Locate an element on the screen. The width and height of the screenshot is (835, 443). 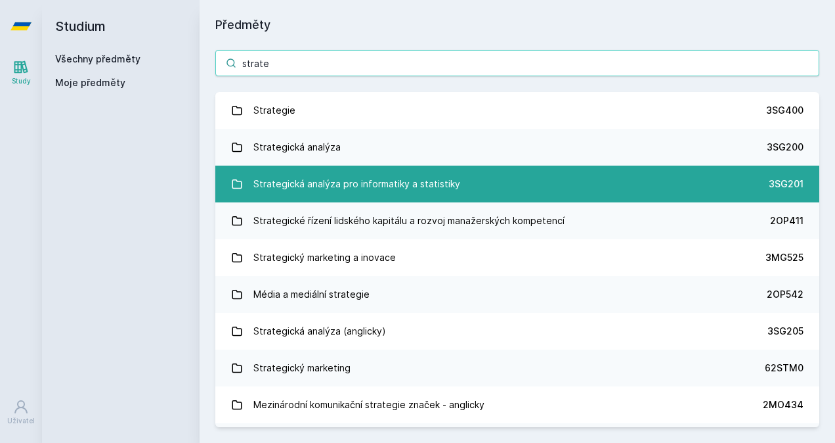
div: 2OP542 is located at coordinates (785, 294).